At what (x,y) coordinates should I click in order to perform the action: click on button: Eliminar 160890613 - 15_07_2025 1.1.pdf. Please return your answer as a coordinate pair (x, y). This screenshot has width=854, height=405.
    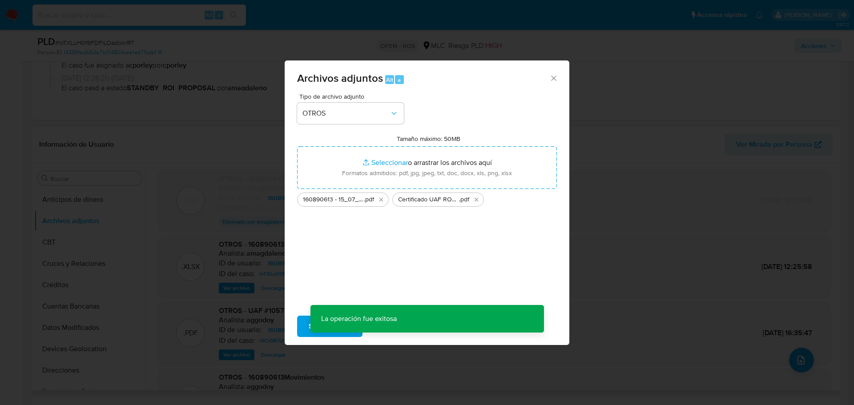
    Looking at the image, I should click on (381, 200).